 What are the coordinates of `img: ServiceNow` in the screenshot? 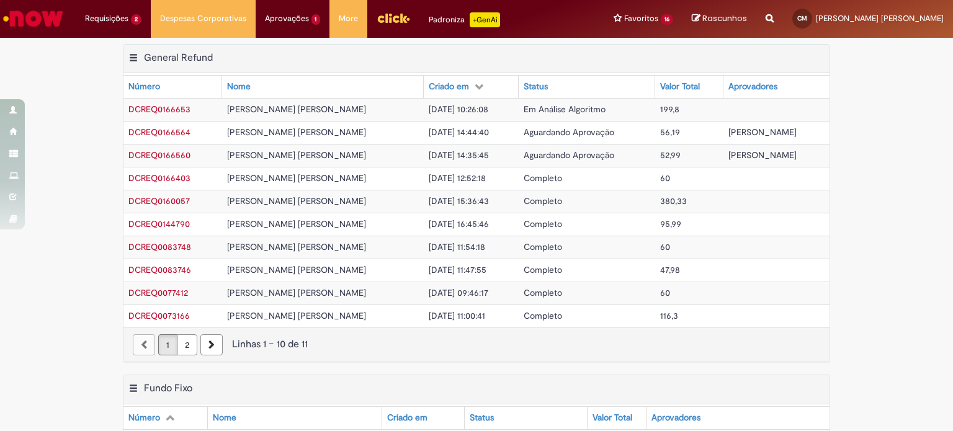 It's located at (33, 19).